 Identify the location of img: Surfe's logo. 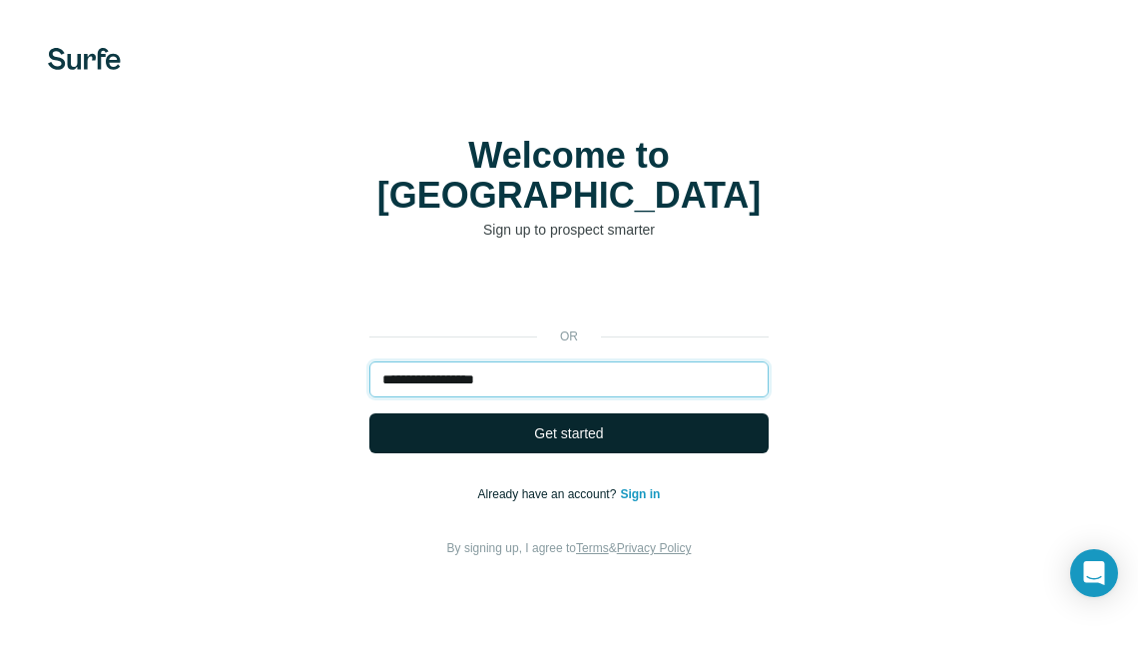
(84, 59).